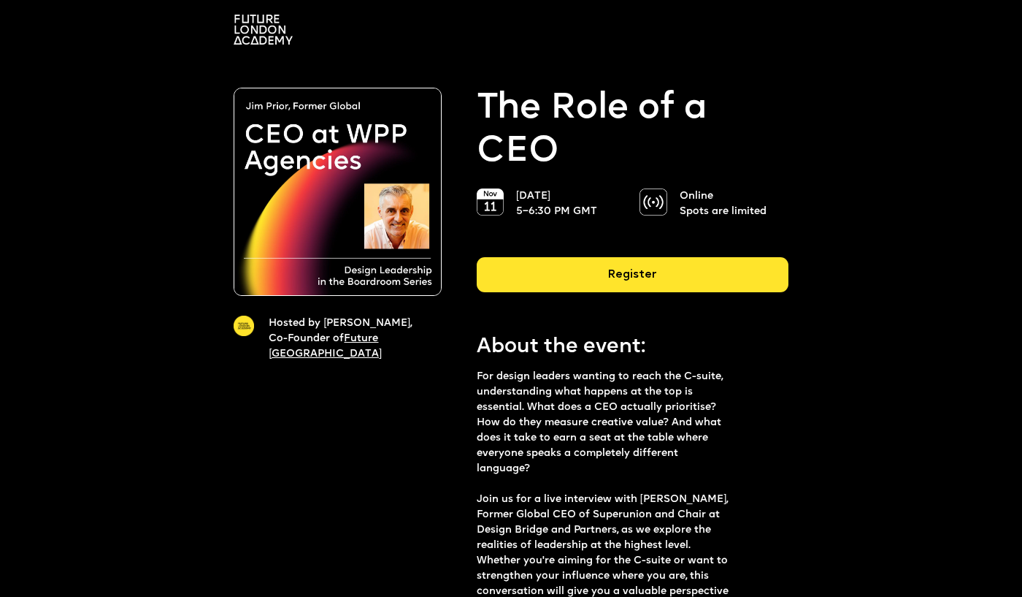 This screenshot has width=1022, height=597. I want to click on a: Register, so click(632, 280).